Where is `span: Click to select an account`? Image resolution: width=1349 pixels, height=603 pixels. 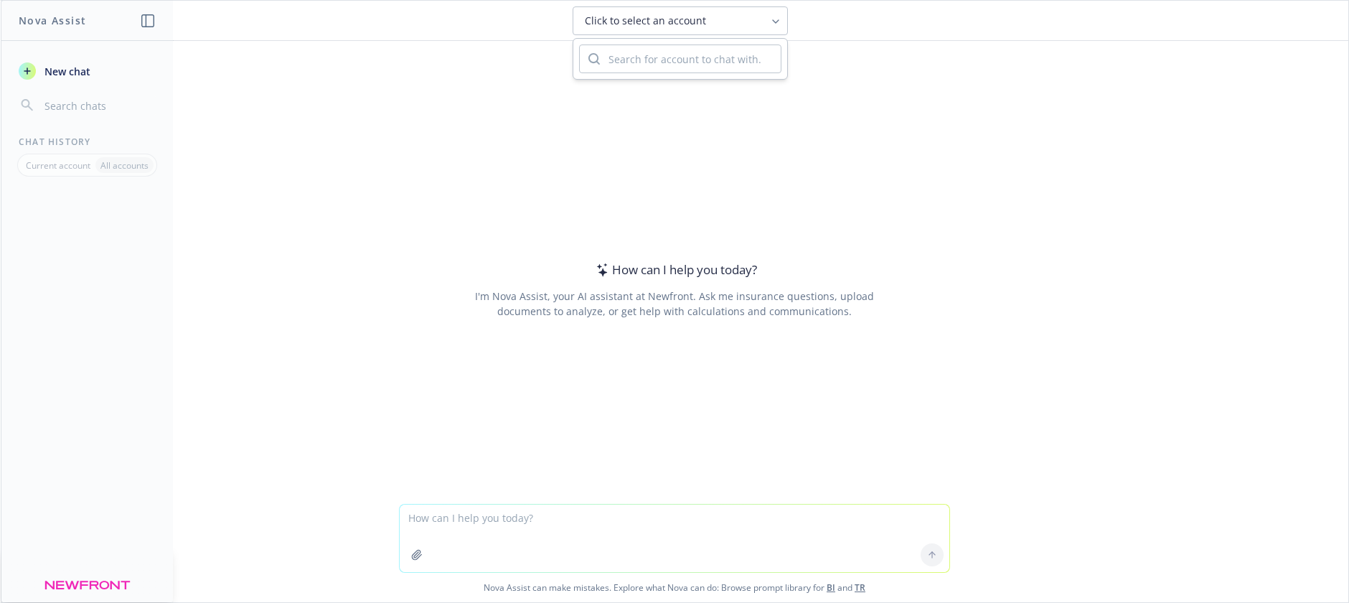
span: Click to select an account is located at coordinates (645, 21).